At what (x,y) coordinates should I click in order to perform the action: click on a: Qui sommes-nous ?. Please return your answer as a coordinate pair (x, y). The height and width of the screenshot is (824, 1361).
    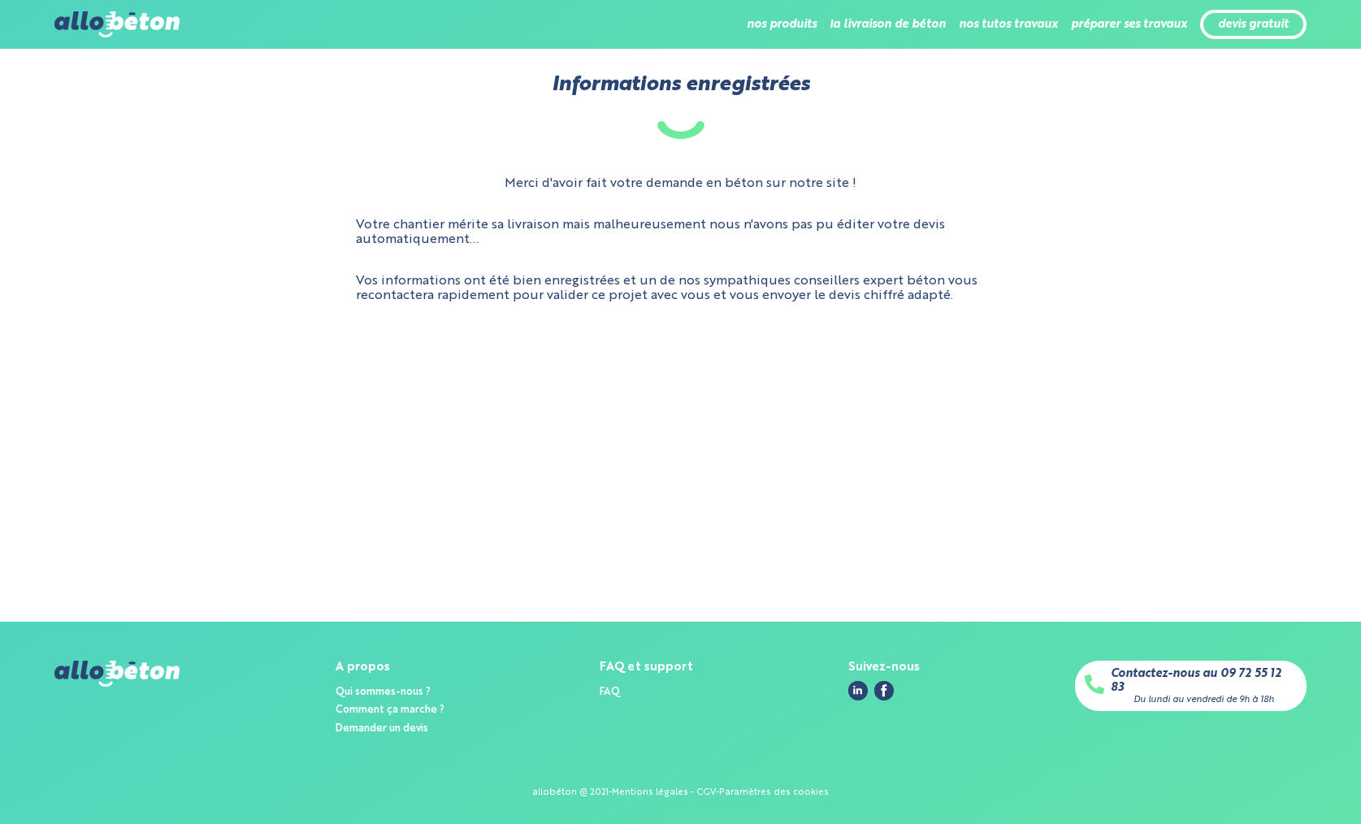
    Looking at the image, I should click on (383, 692).